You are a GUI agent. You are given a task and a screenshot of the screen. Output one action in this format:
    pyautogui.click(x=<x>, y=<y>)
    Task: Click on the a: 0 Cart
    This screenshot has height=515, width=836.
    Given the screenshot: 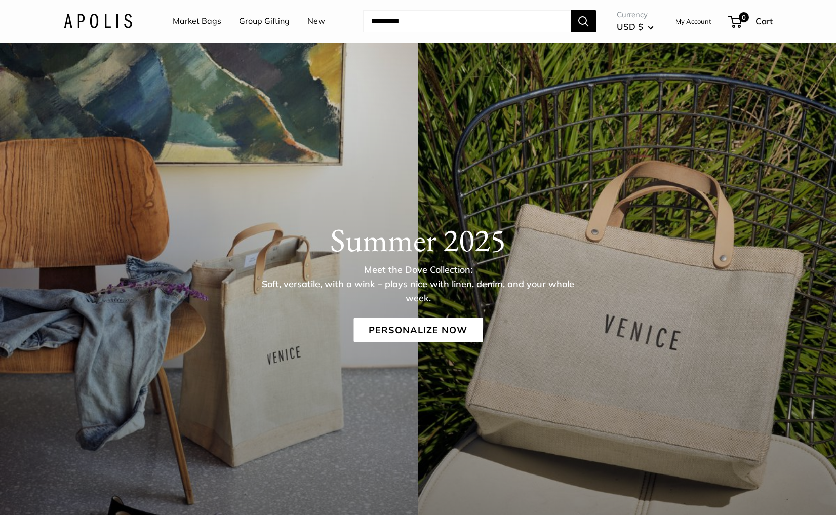 What is the action you would take?
    pyautogui.click(x=750, y=21)
    